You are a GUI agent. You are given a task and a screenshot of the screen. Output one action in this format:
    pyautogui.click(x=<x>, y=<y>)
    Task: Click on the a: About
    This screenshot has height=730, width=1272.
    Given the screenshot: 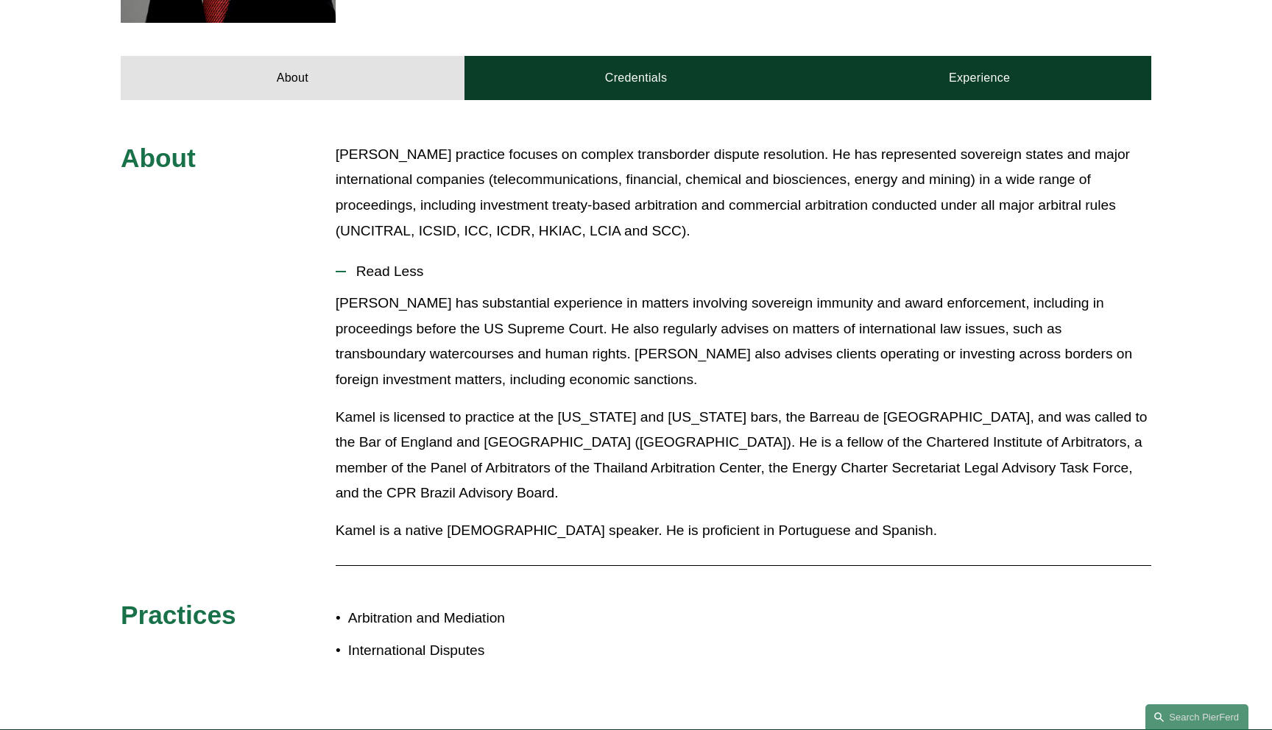 What is the action you would take?
    pyautogui.click(x=292, y=78)
    